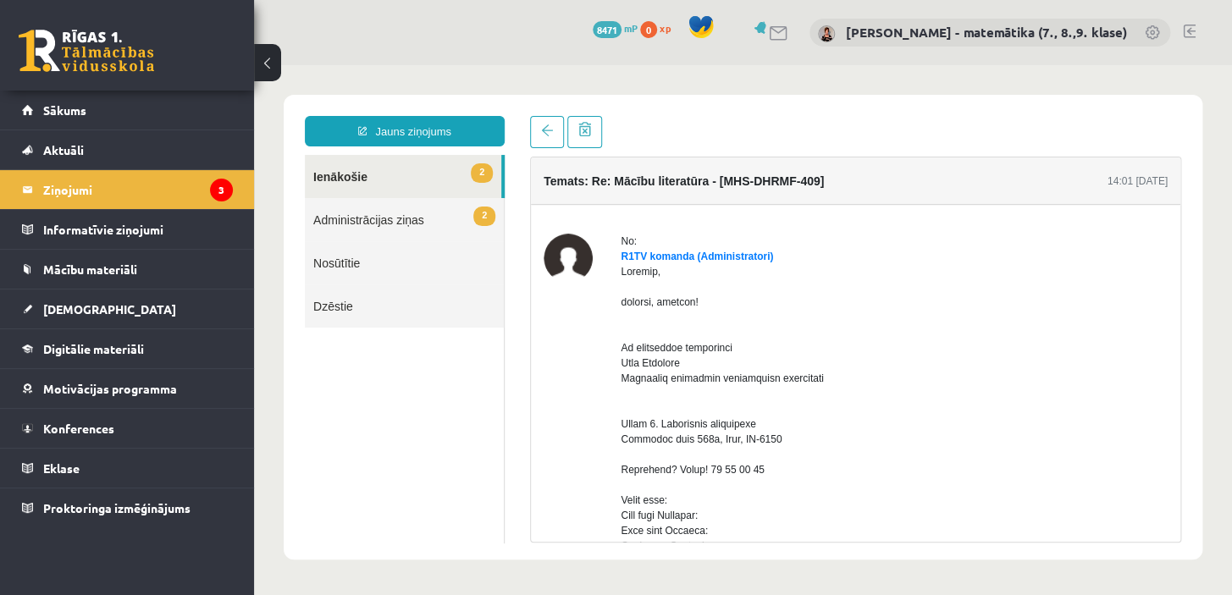 This screenshot has height=595, width=1232. What do you see at coordinates (443, 191) in the screenshot?
I see `a: R1TV komanda (Administratori)` at bounding box center [443, 191].